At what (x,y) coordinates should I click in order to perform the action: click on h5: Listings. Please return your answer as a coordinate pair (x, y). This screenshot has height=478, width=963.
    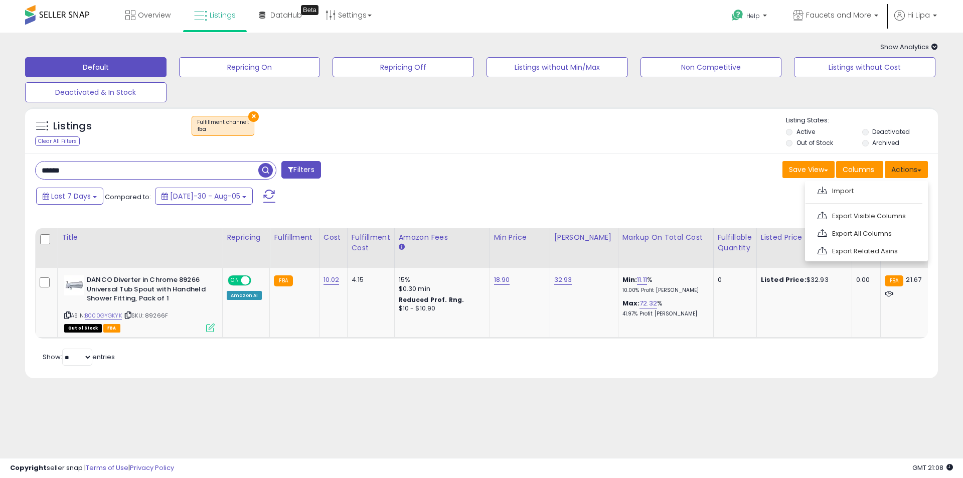
    Looking at the image, I should click on (72, 126).